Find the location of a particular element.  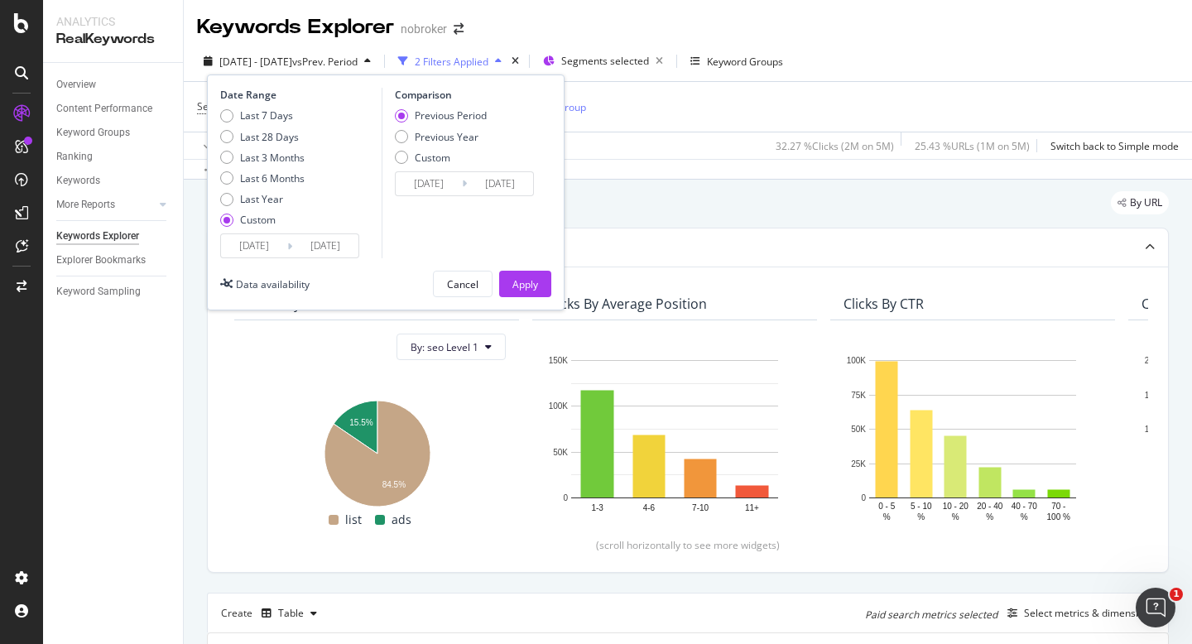

button: Select metrics & dimensions is located at coordinates (1078, 614).